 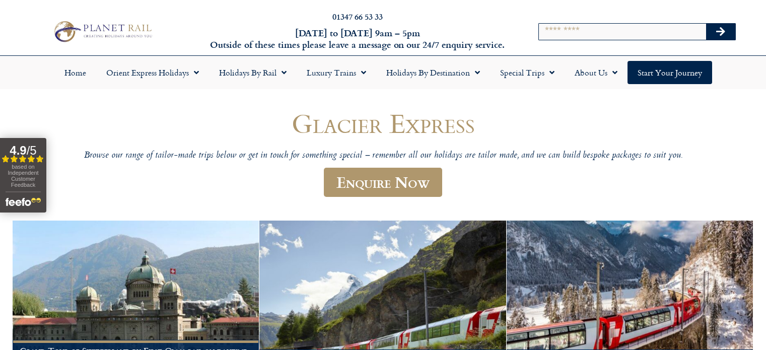 What do you see at coordinates (383, 123) in the screenshot?
I see `h1: Glacier Express` at bounding box center [383, 123].